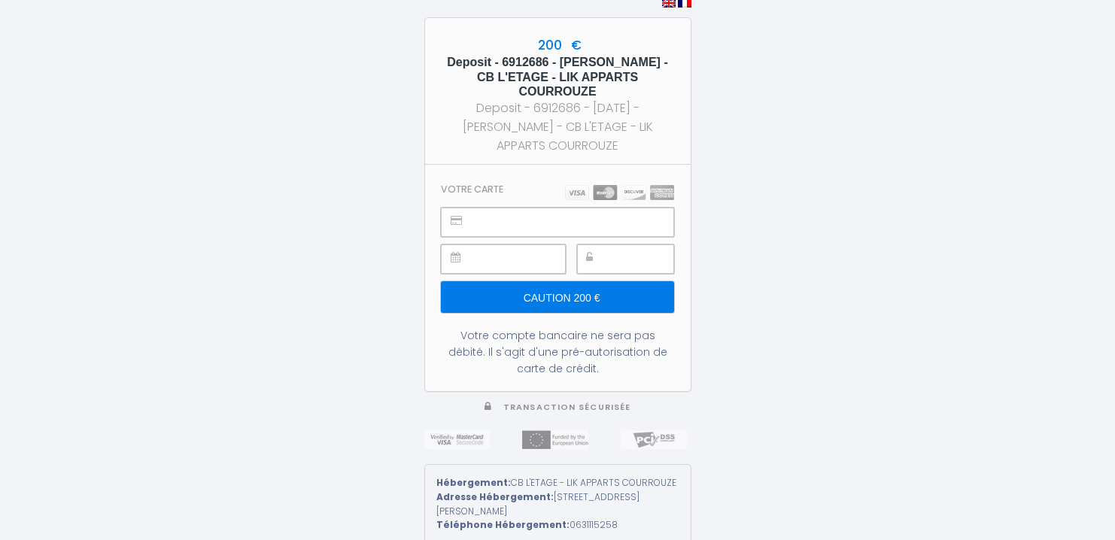 This screenshot has width=1115, height=540. What do you see at coordinates (558, 525) in the screenshot?
I see `div: 0631115258` at bounding box center [558, 525].